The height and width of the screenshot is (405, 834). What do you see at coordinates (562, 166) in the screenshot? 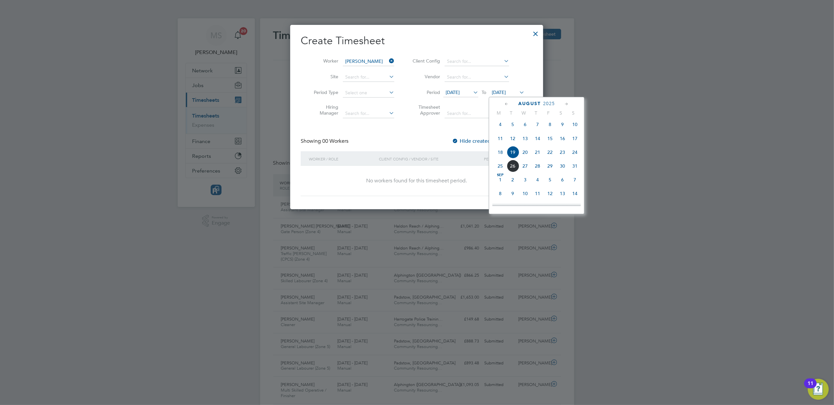
I see `span: 30` at bounding box center [562, 166].